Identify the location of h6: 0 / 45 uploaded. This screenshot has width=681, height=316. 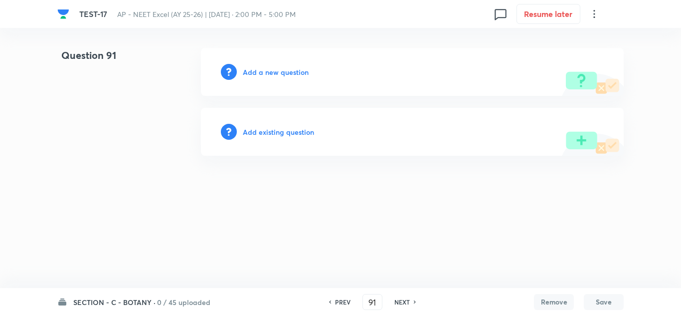
(184, 302).